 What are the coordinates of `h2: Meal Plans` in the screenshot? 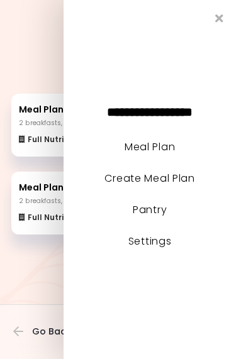 It's located at (118, 18).